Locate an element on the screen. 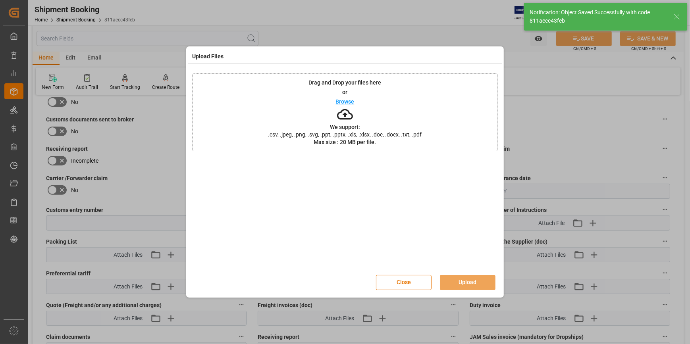  span: .csv, .jpeg, .png, .svg, .ppt, .pptx, .xls, .xlsx, .doc, .docx, .txt, .pdf is located at coordinates (345, 135).